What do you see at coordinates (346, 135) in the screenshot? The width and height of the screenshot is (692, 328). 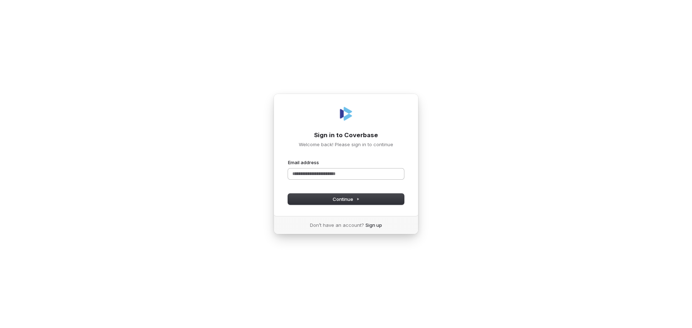 I see `h1: Sign in to Coverbase` at bounding box center [346, 135].